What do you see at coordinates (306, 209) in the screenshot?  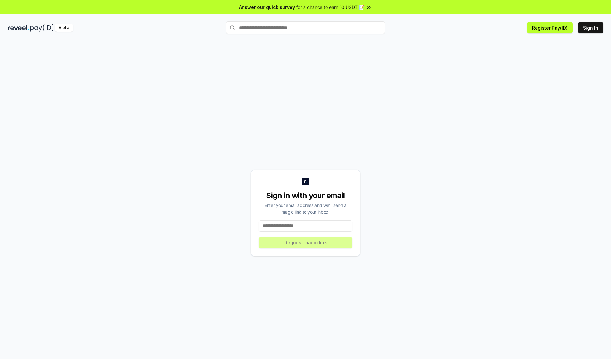 I see `div: Enter your email address and we’ll send a magic link to your inbox.` at bounding box center [306, 209].